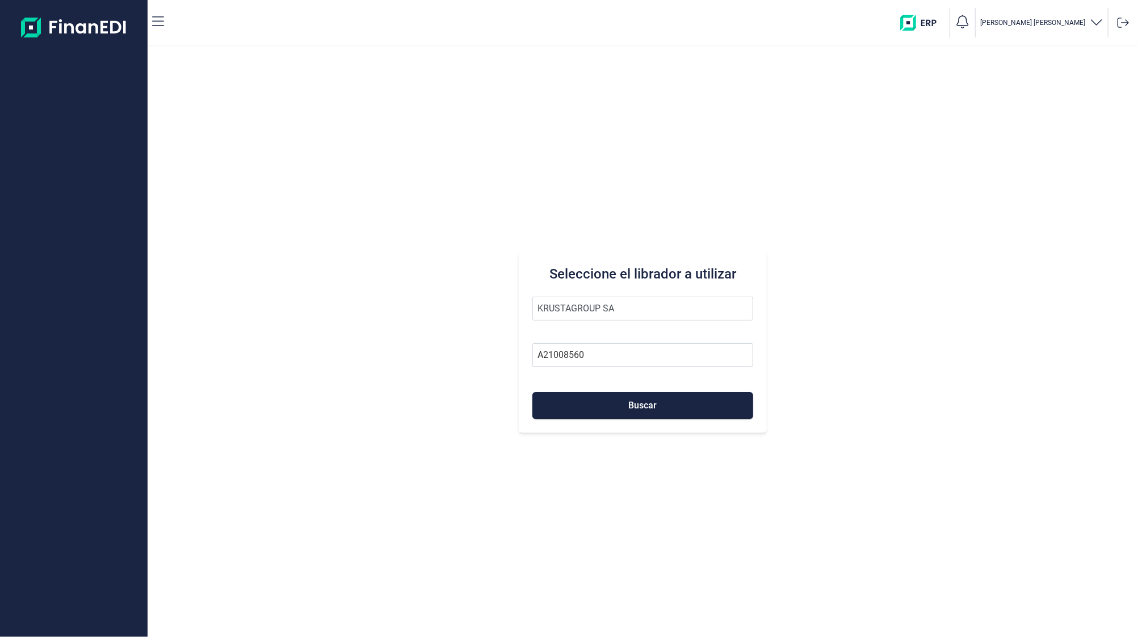  I want to click on span: Buscar, so click(643, 405).